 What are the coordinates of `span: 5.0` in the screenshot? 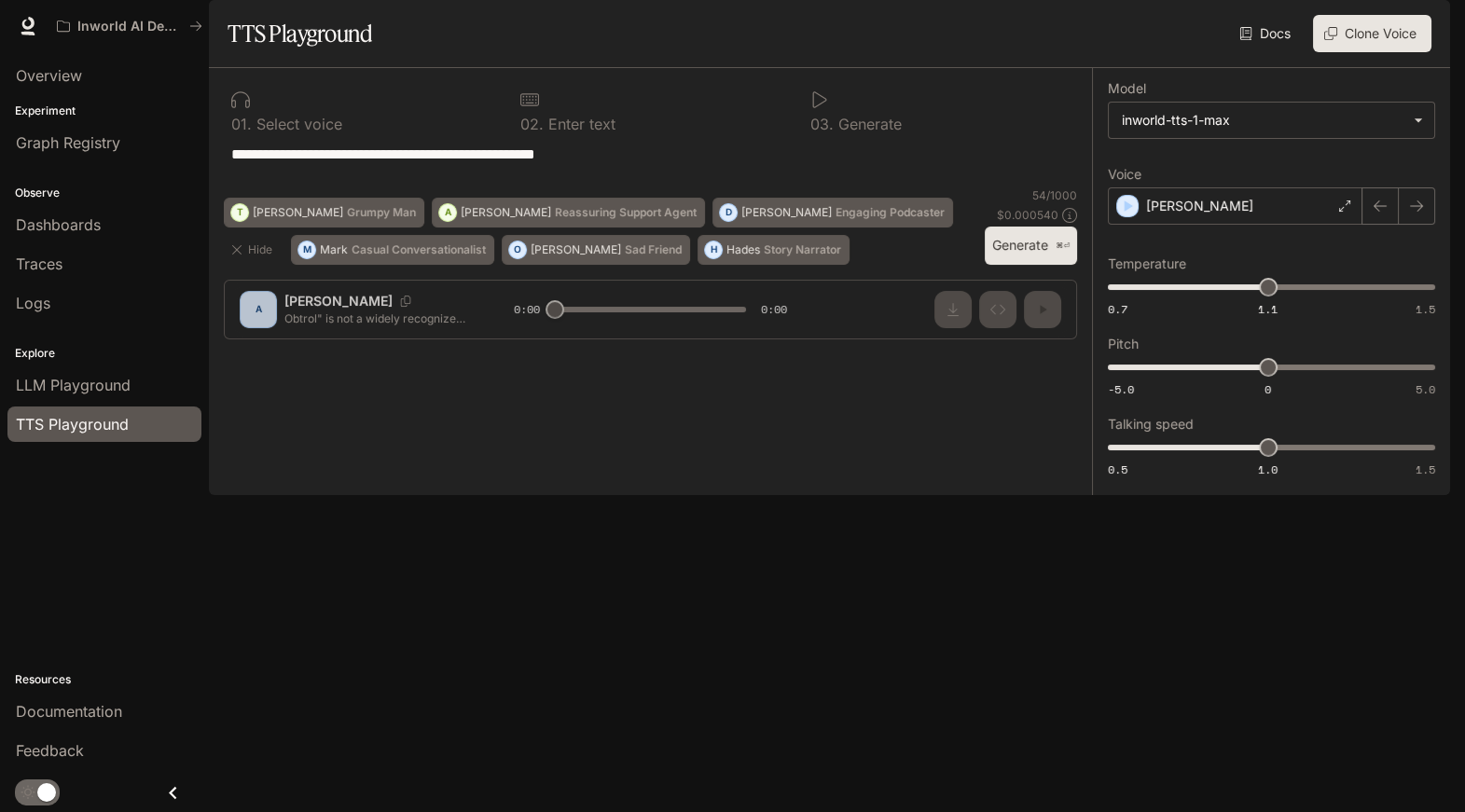 It's located at (1425, 388).